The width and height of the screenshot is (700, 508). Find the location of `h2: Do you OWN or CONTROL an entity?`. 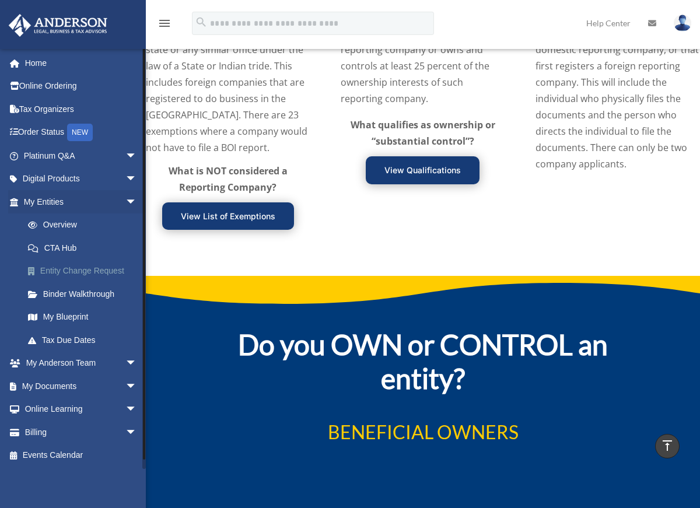

h2: Do you OWN or CONTROL an entity? is located at coordinates (423, 364).